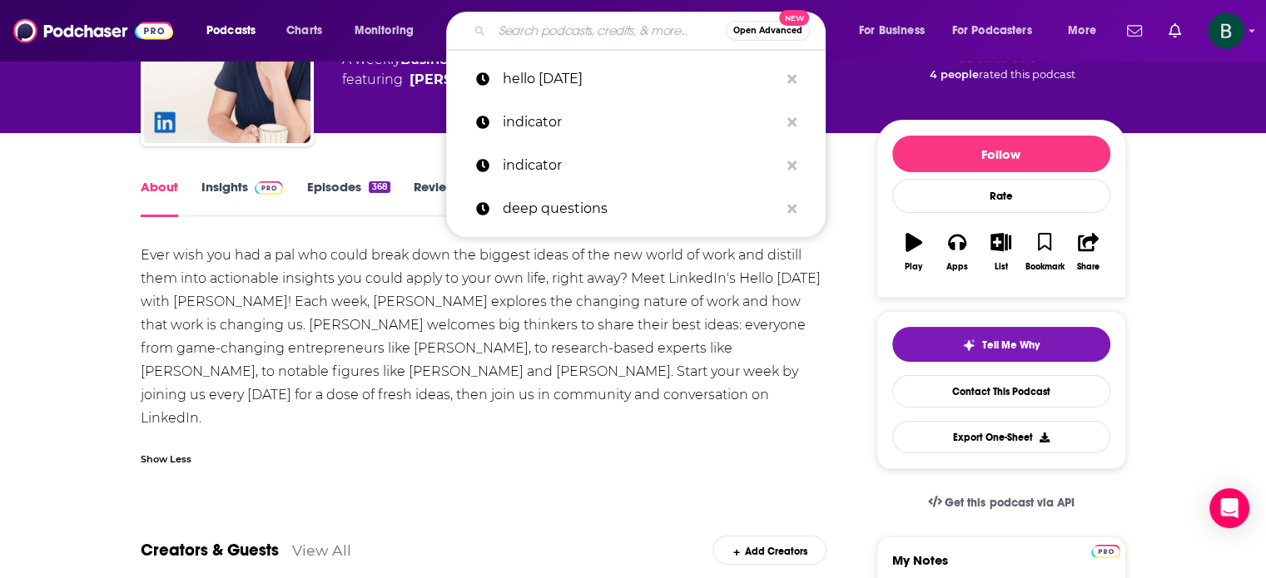 The height and width of the screenshot is (578, 1266). What do you see at coordinates (210, 550) in the screenshot?
I see `a: Creators & Guests` at bounding box center [210, 550].